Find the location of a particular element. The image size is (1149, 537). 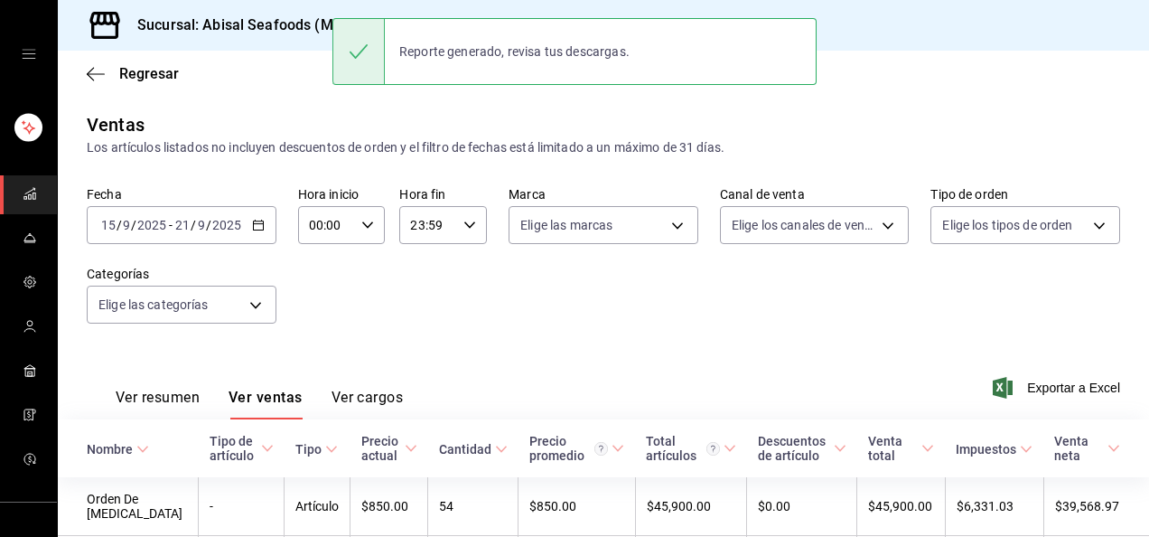

div: Reporte generado, revisa tus descargas. is located at coordinates (514, 51).